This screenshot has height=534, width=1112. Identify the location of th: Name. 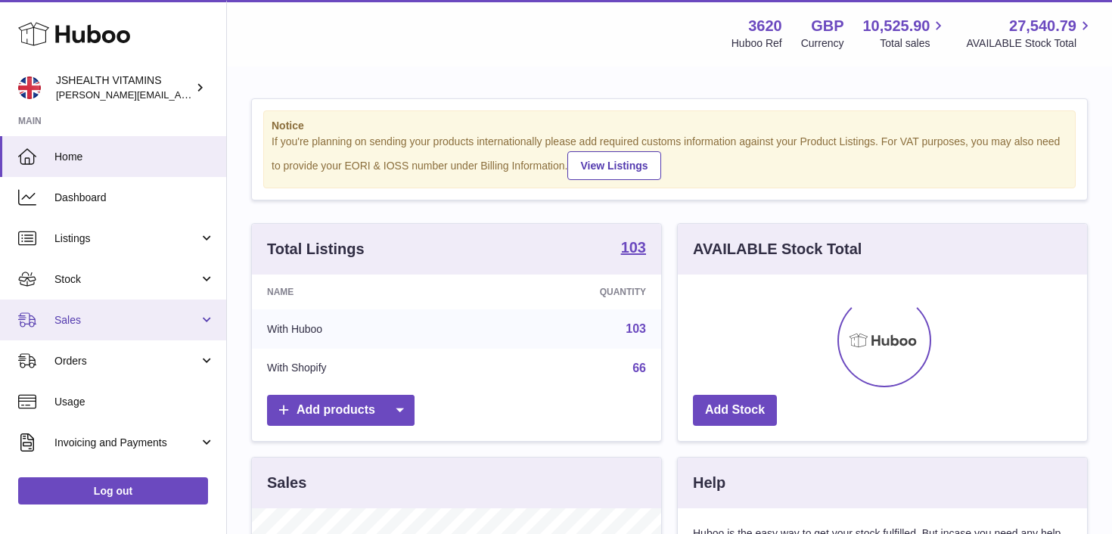
(362, 292).